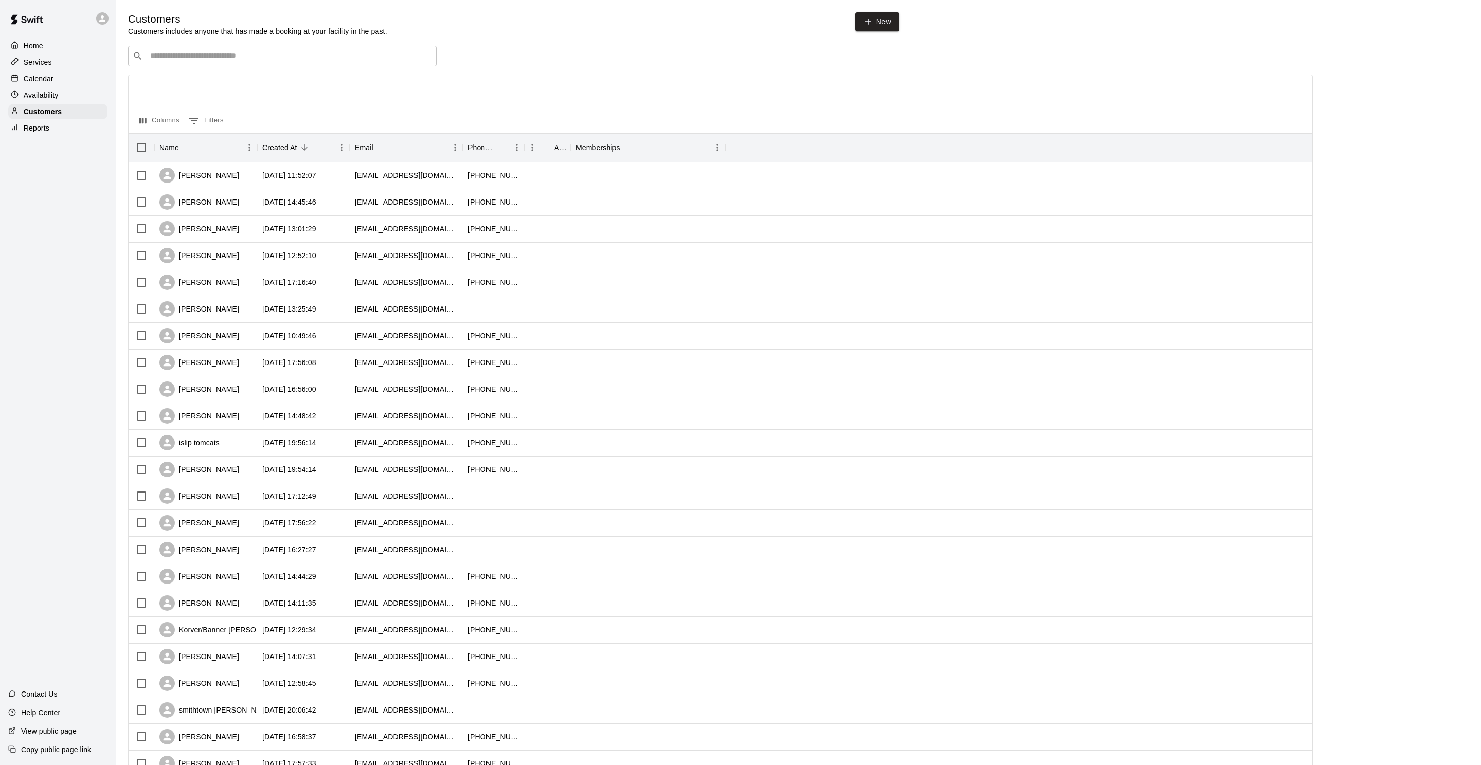  Describe the element at coordinates (406, 550) in the screenshot. I see `div: imex_solutions@hotmail.com` at that location.